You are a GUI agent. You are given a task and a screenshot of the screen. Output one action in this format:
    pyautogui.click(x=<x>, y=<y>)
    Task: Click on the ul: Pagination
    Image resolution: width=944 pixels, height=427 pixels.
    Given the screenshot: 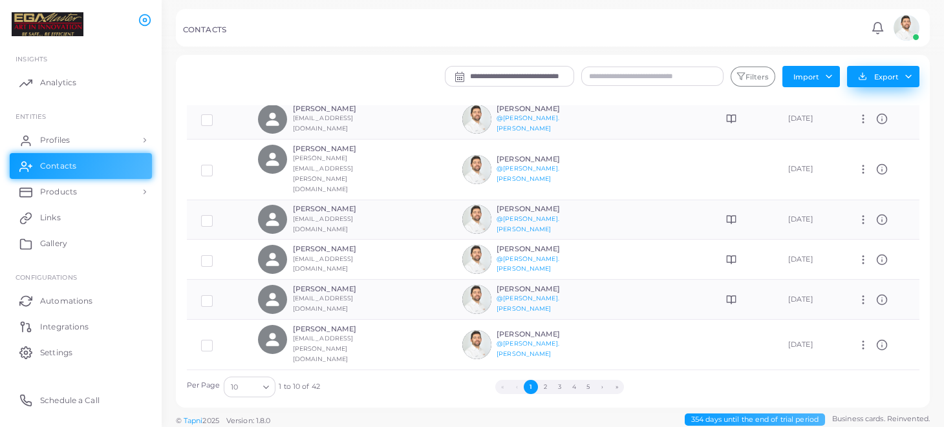 What is the action you would take?
    pyautogui.click(x=559, y=387)
    